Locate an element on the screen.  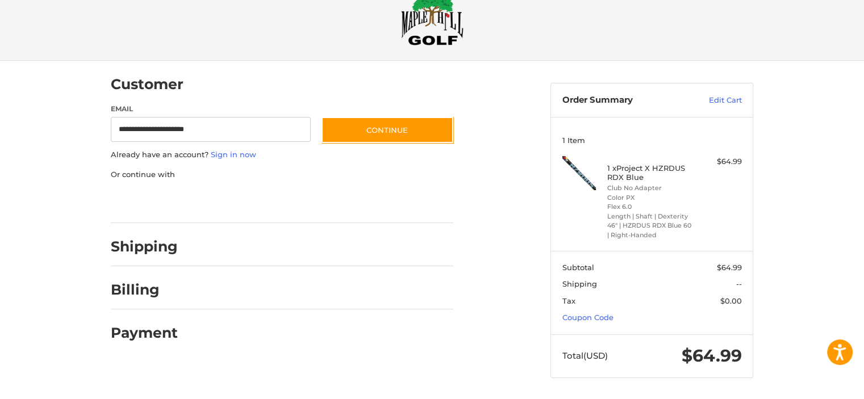
h3: 1 Item is located at coordinates (652, 140).